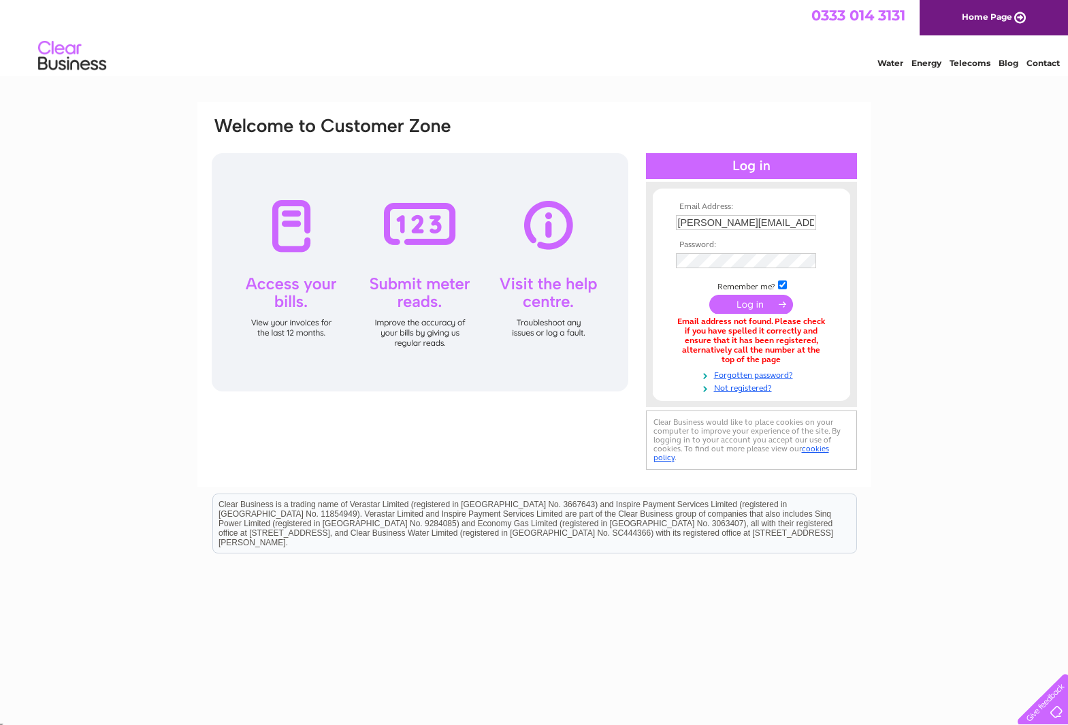  Describe the element at coordinates (741, 453) in the screenshot. I see `a: cookies policy` at that location.